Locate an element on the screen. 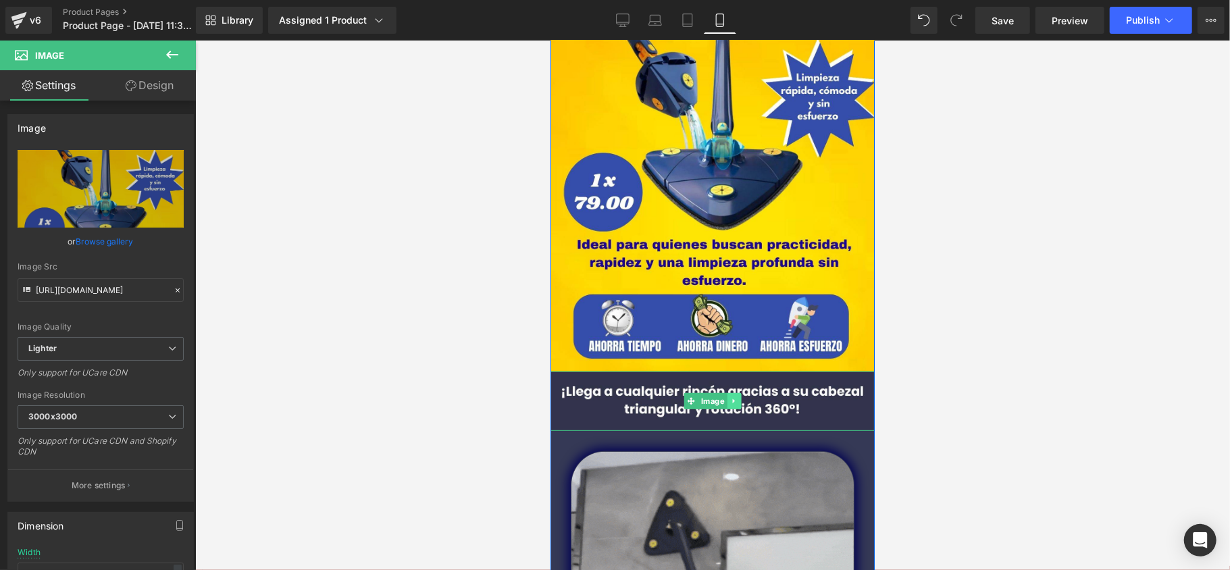 The width and height of the screenshot is (1230, 570). a: Laptop is located at coordinates (655, 20).